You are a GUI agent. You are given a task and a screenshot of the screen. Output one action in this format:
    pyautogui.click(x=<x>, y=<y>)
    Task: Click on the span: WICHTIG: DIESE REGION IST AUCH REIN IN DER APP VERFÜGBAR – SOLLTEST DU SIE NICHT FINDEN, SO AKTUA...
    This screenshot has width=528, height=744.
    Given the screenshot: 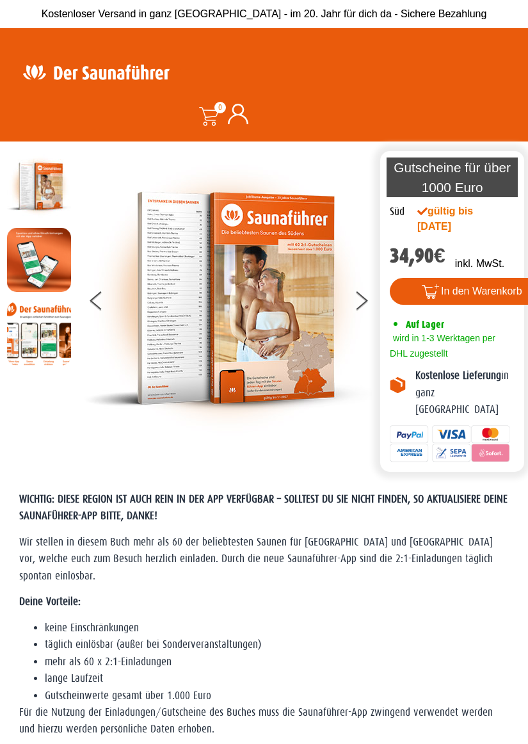 What is the action you would take?
    pyautogui.click(x=263, y=507)
    